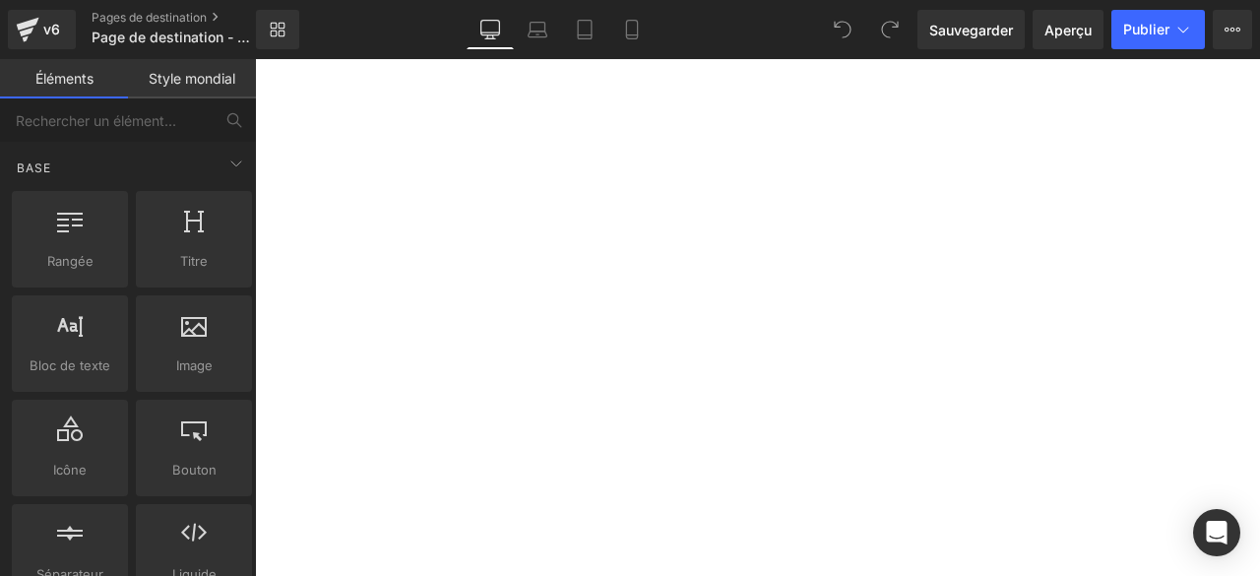  Describe the element at coordinates (194, 469) in the screenshot. I see `font: Bouton` at that location.